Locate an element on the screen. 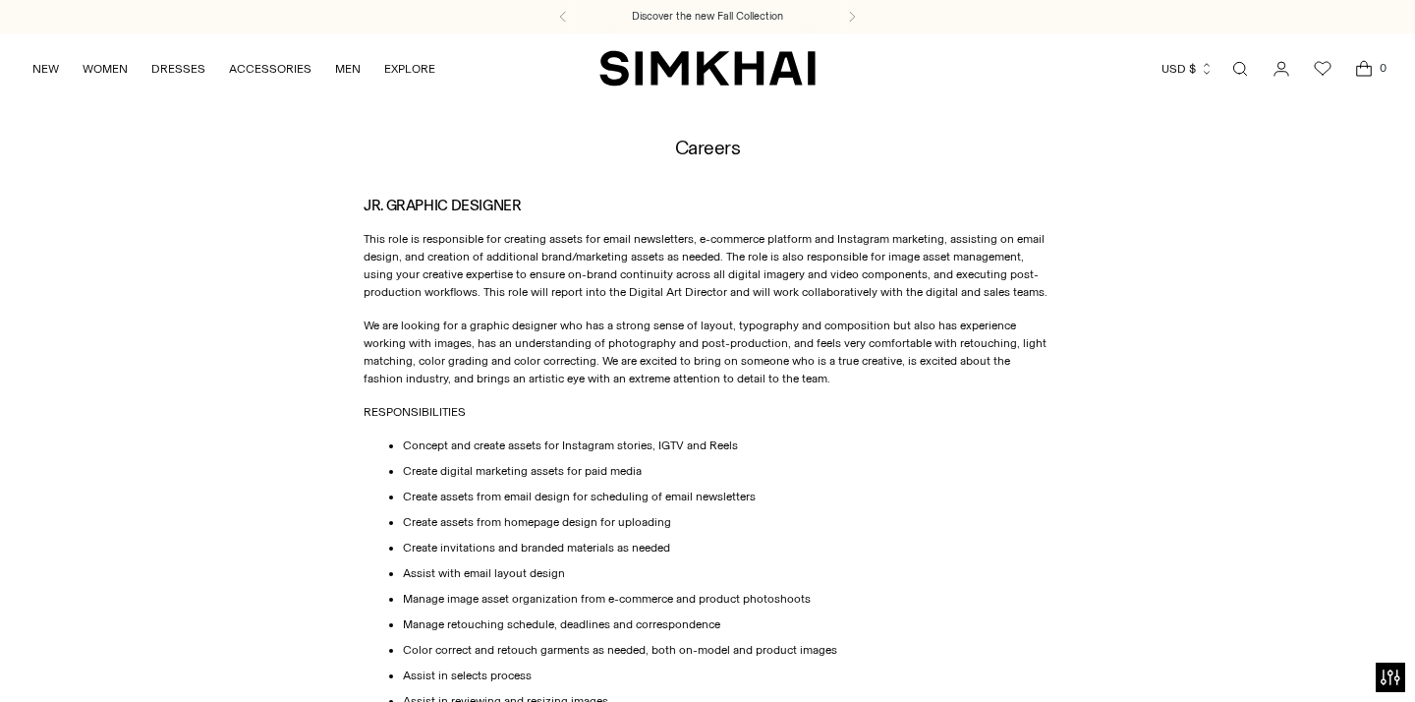 This screenshot has width=1415, height=702. span: RESPONSIBILITIES is located at coordinates (415, 412).